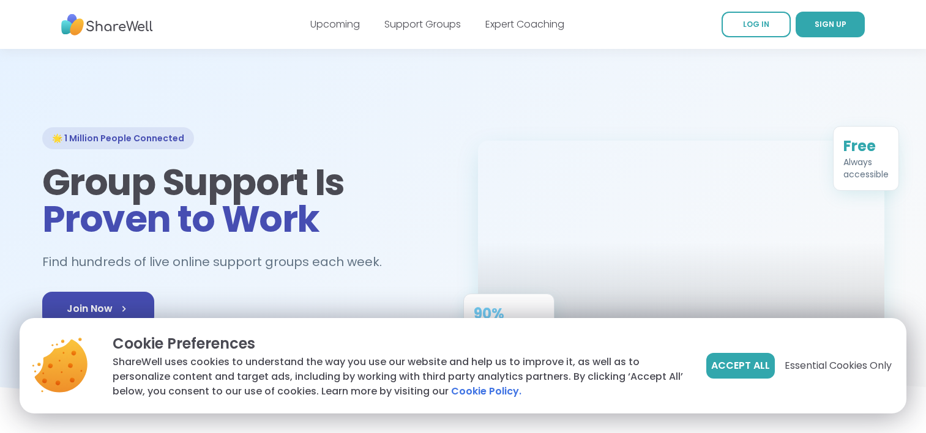 This screenshot has width=926, height=433. What do you see at coordinates (508, 314) in the screenshot?
I see `div: 90%` at bounding box center [508, 314].